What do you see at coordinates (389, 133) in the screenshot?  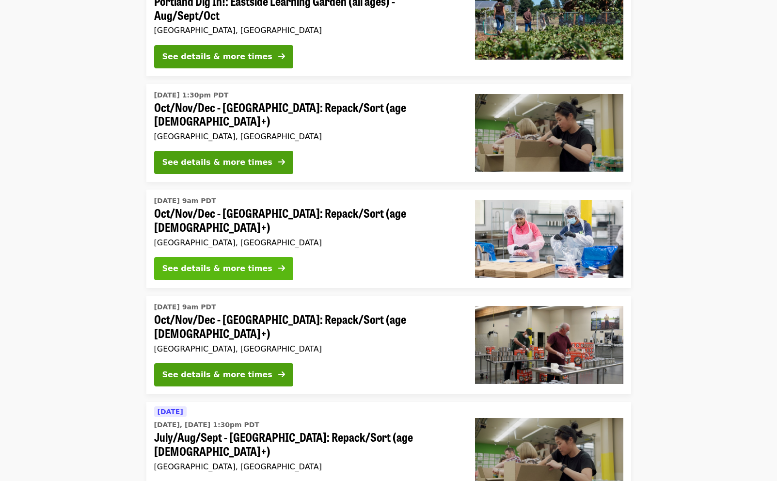 I see `a: See details for "Oct/Nov/Dec - Portland: Repack/Sort (age 8+)"` at bounding box center [389, 133].